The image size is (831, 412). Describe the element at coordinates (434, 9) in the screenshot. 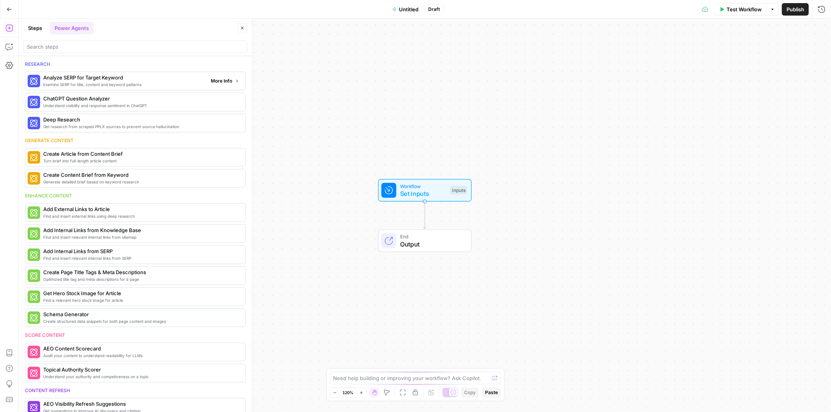

I see `span: Draft` at that location.